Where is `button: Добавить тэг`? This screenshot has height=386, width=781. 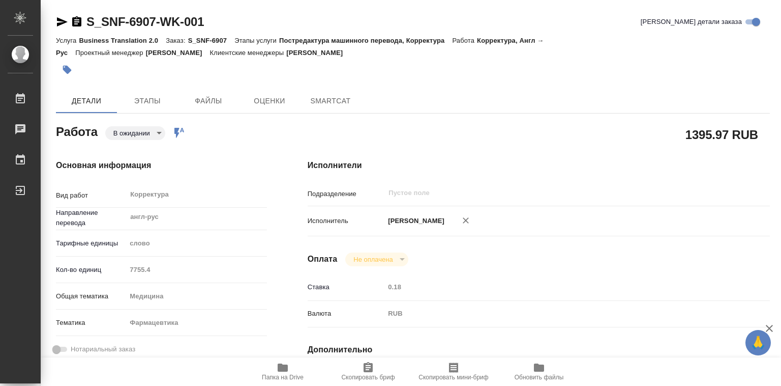 button: Добавить тэг is located at coordinates (67, 70).